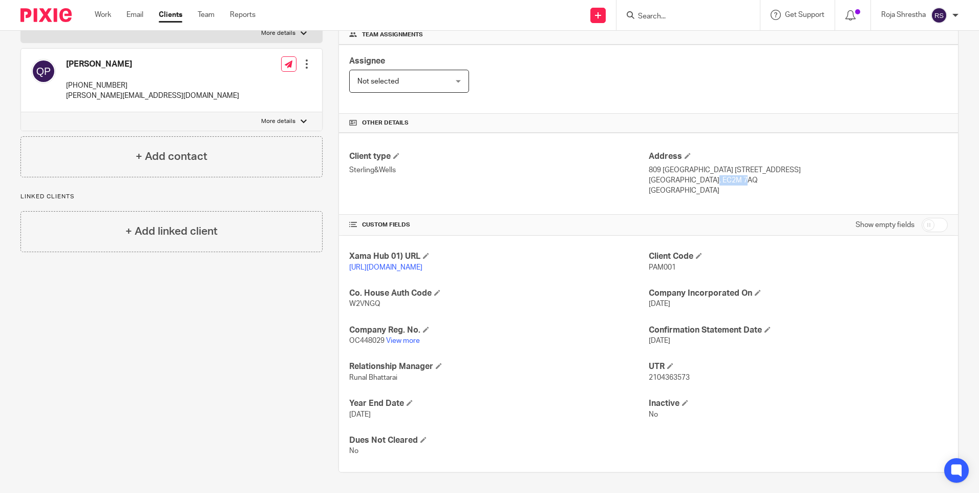 The width and height of the screenshot is (979, 493). What do you see at coordinates (662, 267) in the screenshot?
I see `span: PAM001` at bounding box center [662, 267].